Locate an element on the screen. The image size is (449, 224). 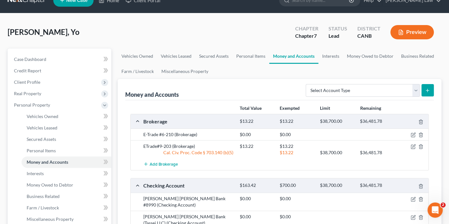
span: Client Profile is located at coordinates (27, 82).